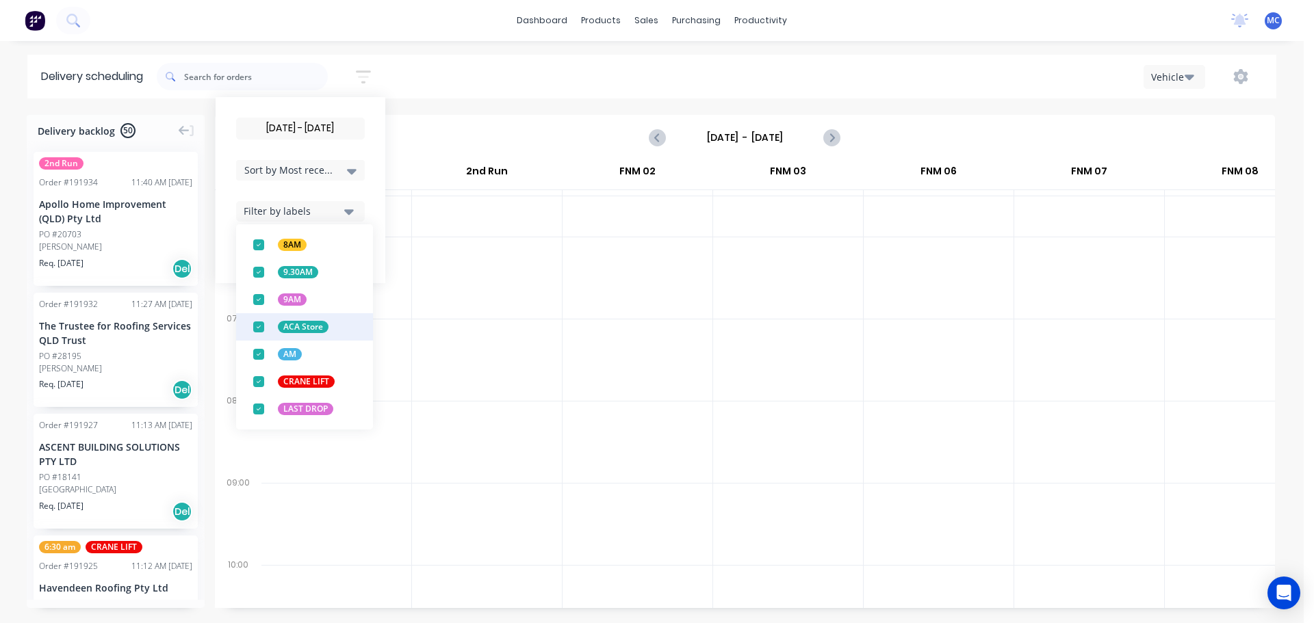 The image size is (1314, 623). I want to click on div: CRANE LIFT, so click(306, 382).